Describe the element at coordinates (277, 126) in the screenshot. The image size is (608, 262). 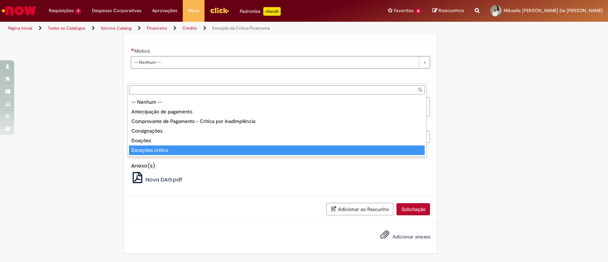
I see `ul: Motivo` at that location.